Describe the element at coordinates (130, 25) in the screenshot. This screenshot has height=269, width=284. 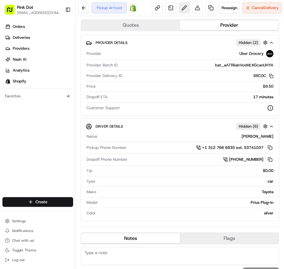
I see `button: Quotes` at that location.